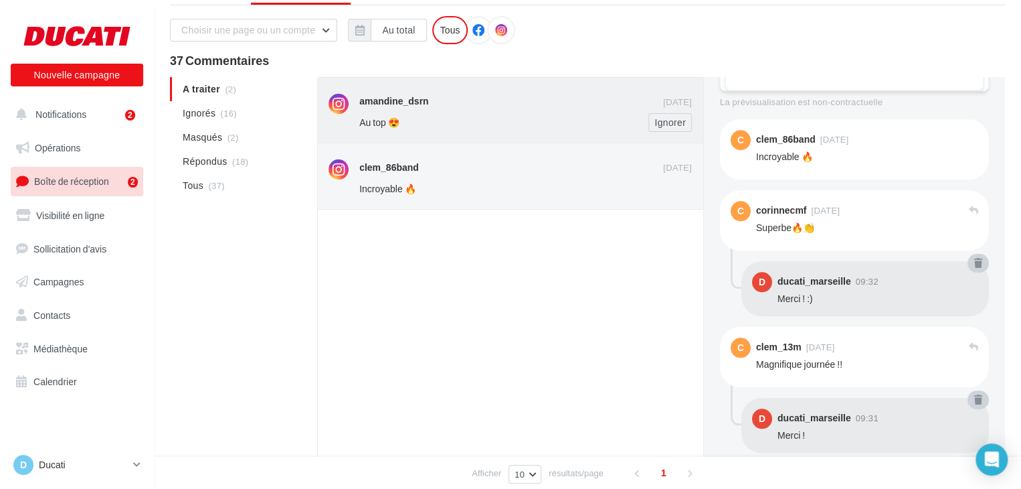 The height and width of the screenshot is (489, 1021). I want to click on span: Boîte de réception, so click(72, 181).